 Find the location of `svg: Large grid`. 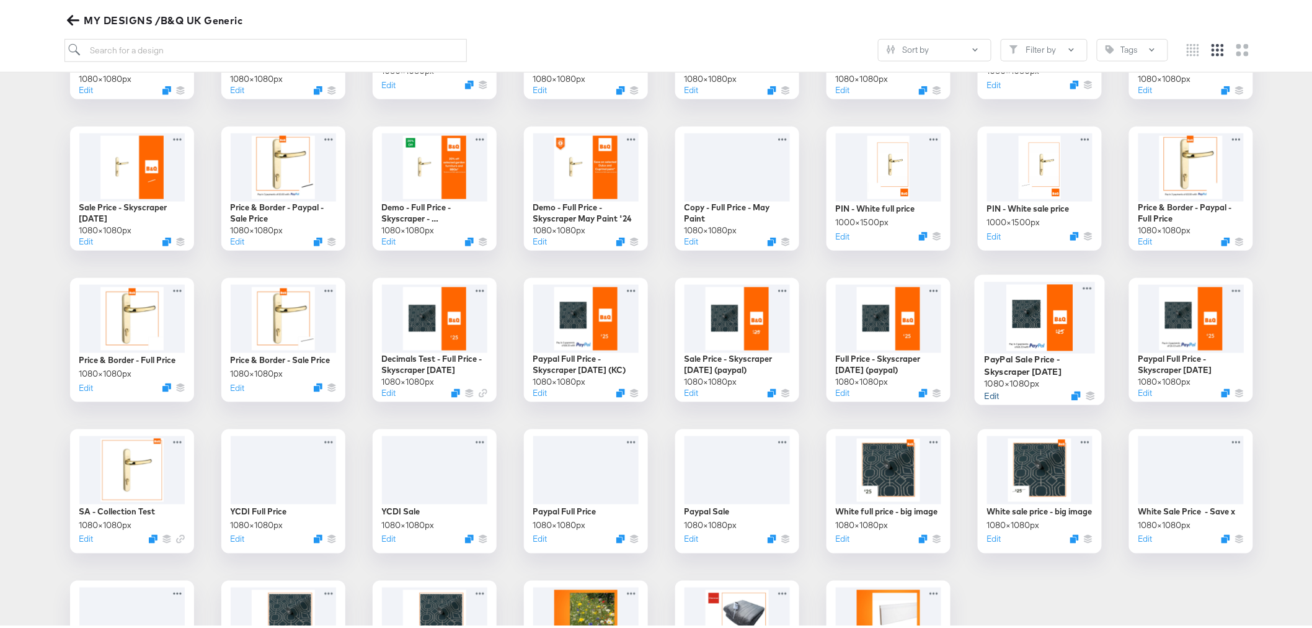

svg: Large grid is located at coordinates (1243, 48).